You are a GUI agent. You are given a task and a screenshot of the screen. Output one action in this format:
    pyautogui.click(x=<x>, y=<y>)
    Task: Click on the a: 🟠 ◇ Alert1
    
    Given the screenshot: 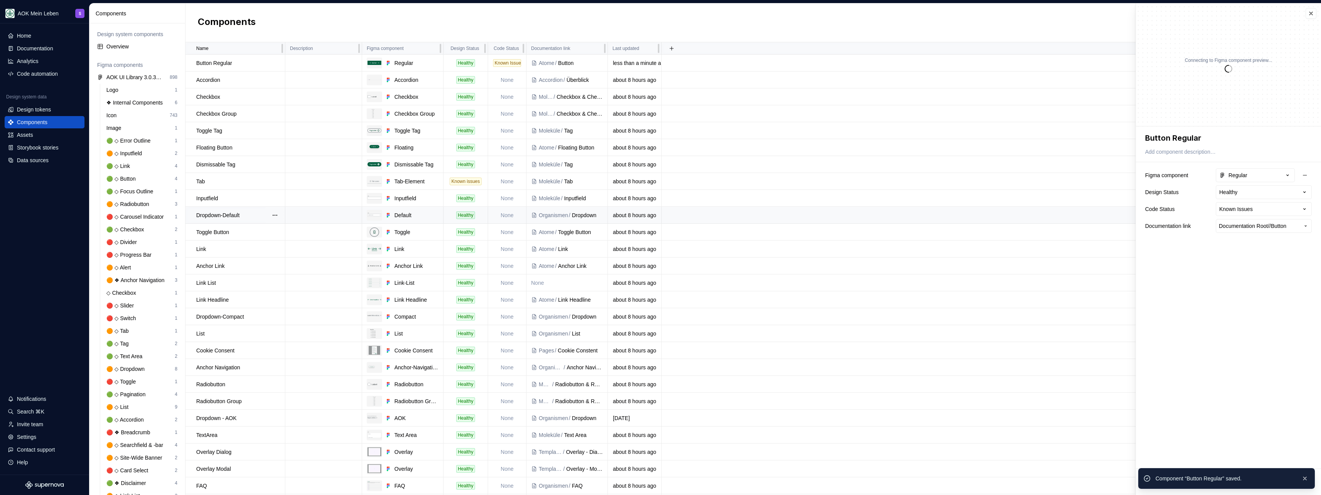 What is the action you would take?
    pyautogui.click(x=142, y=267)
    